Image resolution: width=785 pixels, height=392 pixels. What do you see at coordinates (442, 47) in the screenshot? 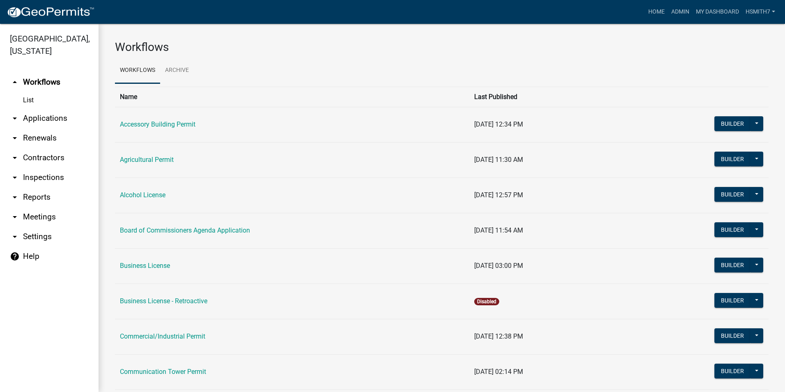
I see `h3: Workflows` at bounding box center [442, 47].